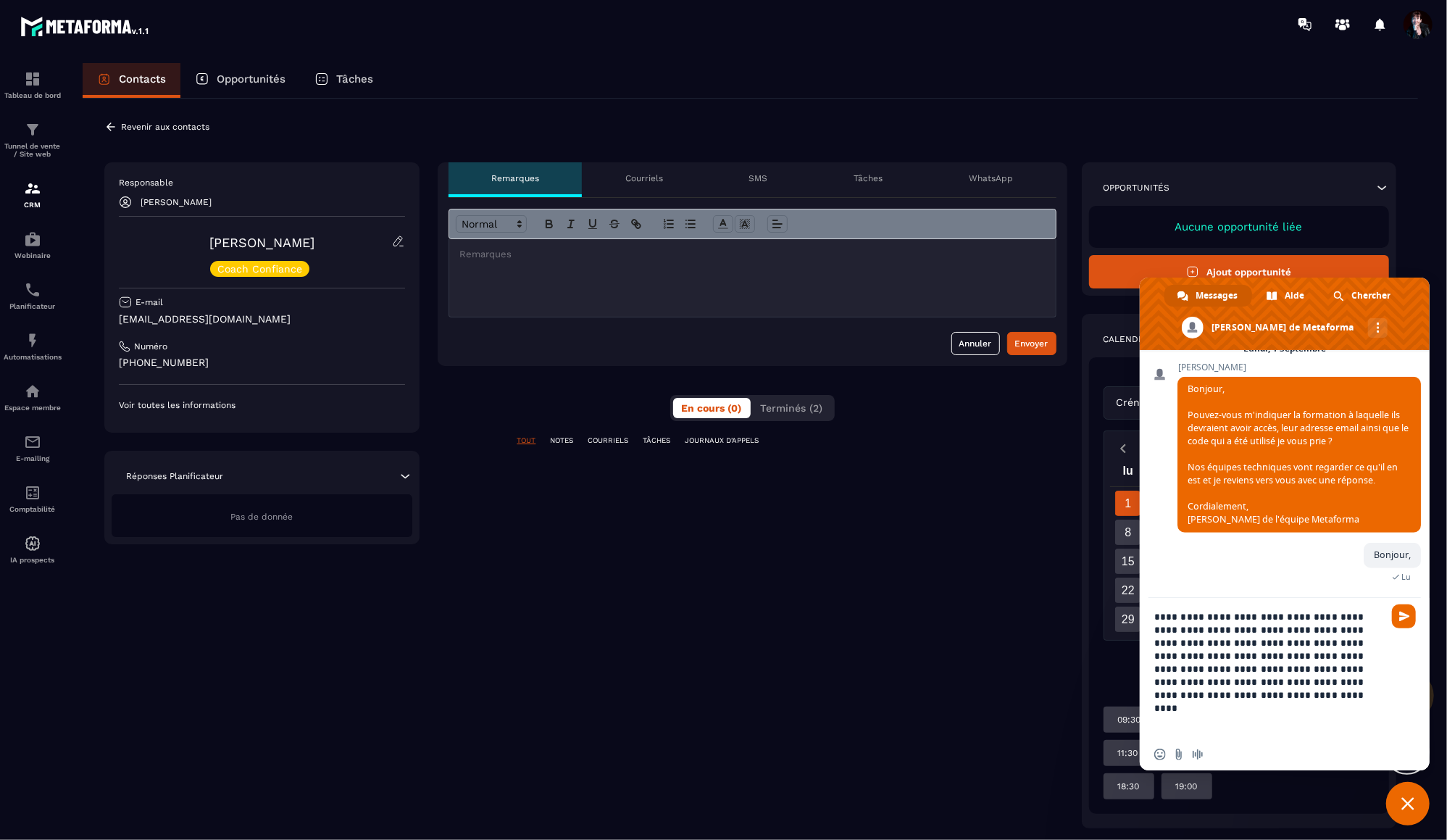 Image resolution: width=1447 pixels, height=840 pixels. I want to click on button: Previous month, so click(1123, 448).